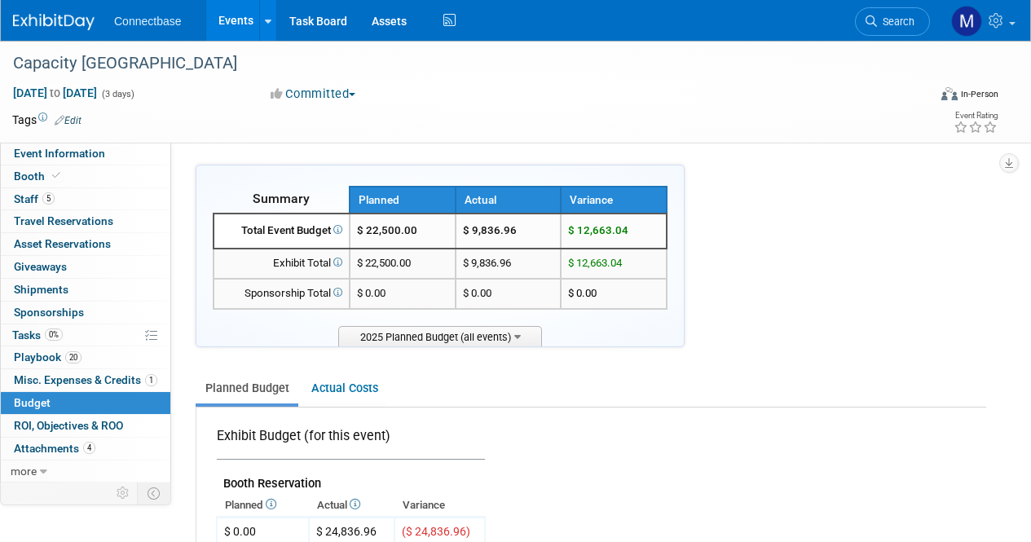 The height and width of the screenshot is (542, 1031). I want to click on span: 1, so click(151, 380).